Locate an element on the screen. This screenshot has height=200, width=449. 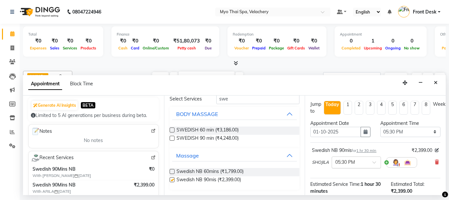
div: 1 is located at coordinates (373, 41).